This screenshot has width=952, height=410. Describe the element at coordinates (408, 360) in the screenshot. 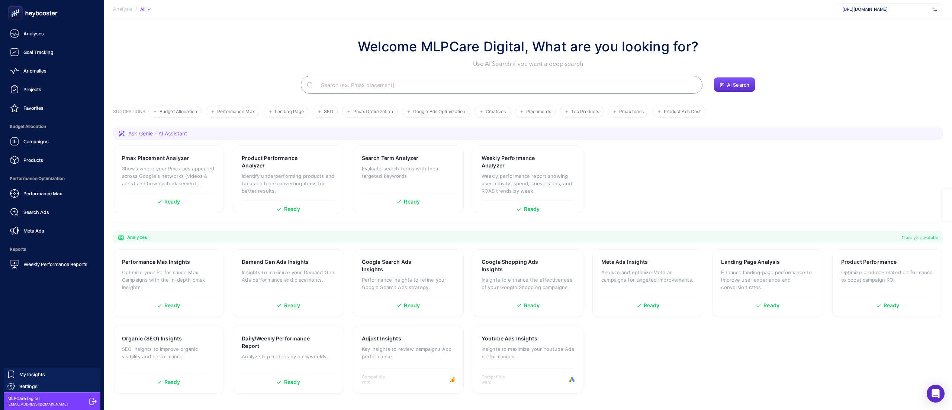

I see `a: Adjust InsightsKey insights to review campaigns App performanceCompatible with:` at that location.